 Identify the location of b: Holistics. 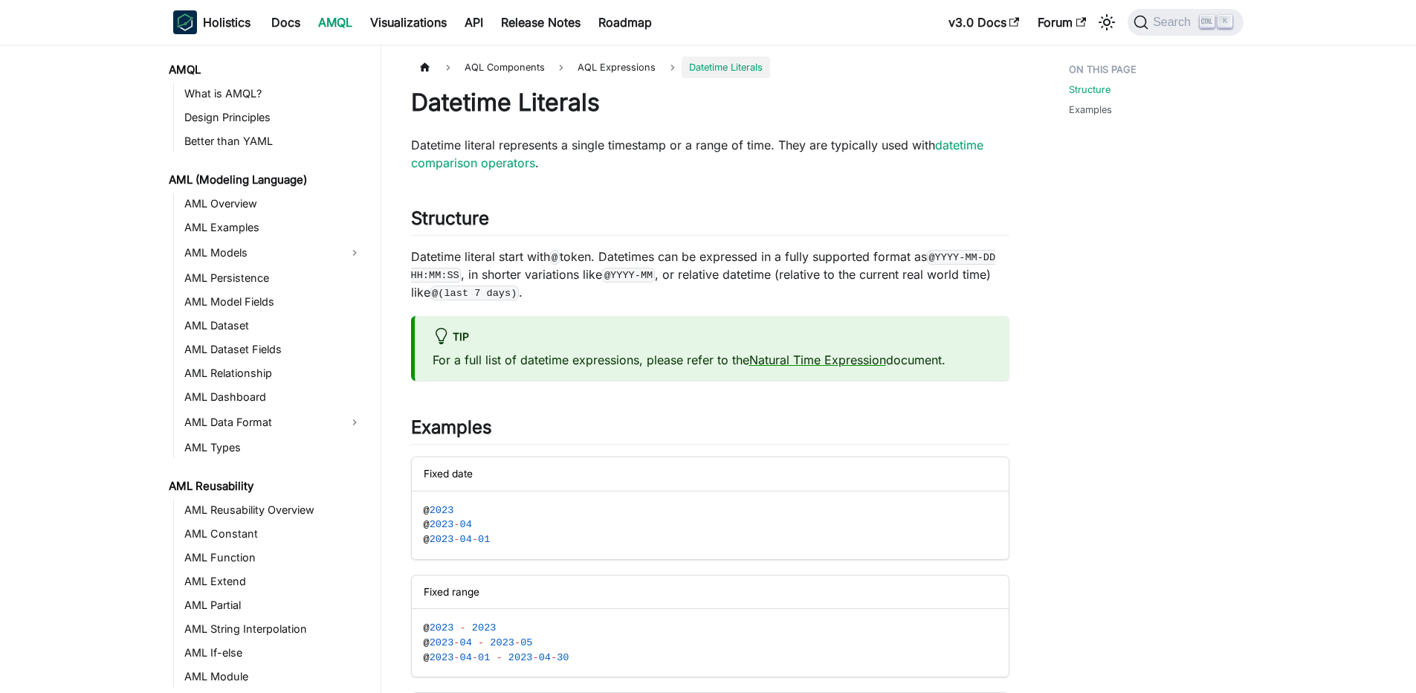
(227, 22).